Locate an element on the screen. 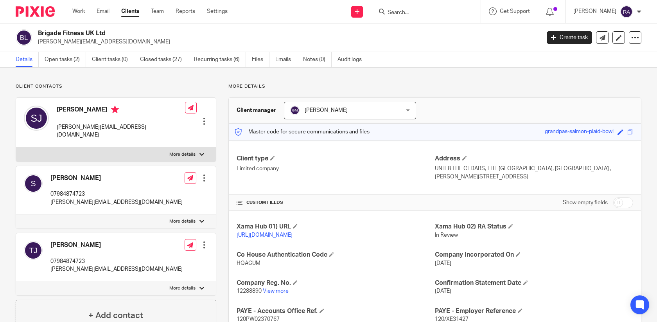  span: 120PW02370767 is located at coordinates (258, 319).